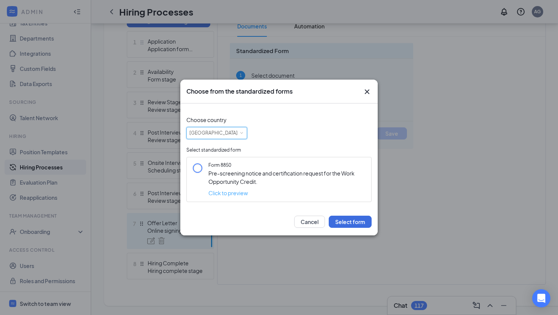  Describe the element at coordinates (367, 92) in the screenshot. I see `svg: Cross` at that location.